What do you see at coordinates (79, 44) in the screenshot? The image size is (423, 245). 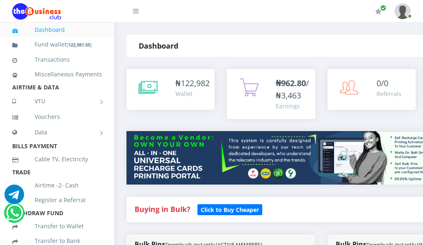 I see `b: 122,981.55` at bounding box center [79, 44].